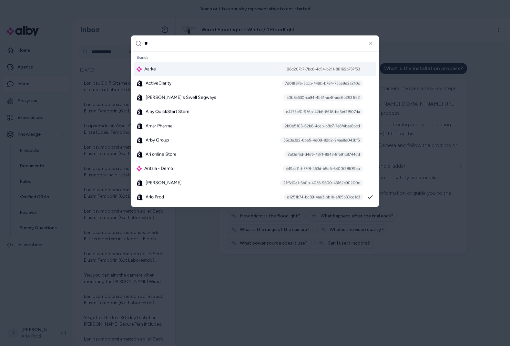  Describe the element at coordinates (323, 83) in the screenshot. I see `div: 7d08f87e-5ccb-449b-b784-75ce9e2a210c` at that location.